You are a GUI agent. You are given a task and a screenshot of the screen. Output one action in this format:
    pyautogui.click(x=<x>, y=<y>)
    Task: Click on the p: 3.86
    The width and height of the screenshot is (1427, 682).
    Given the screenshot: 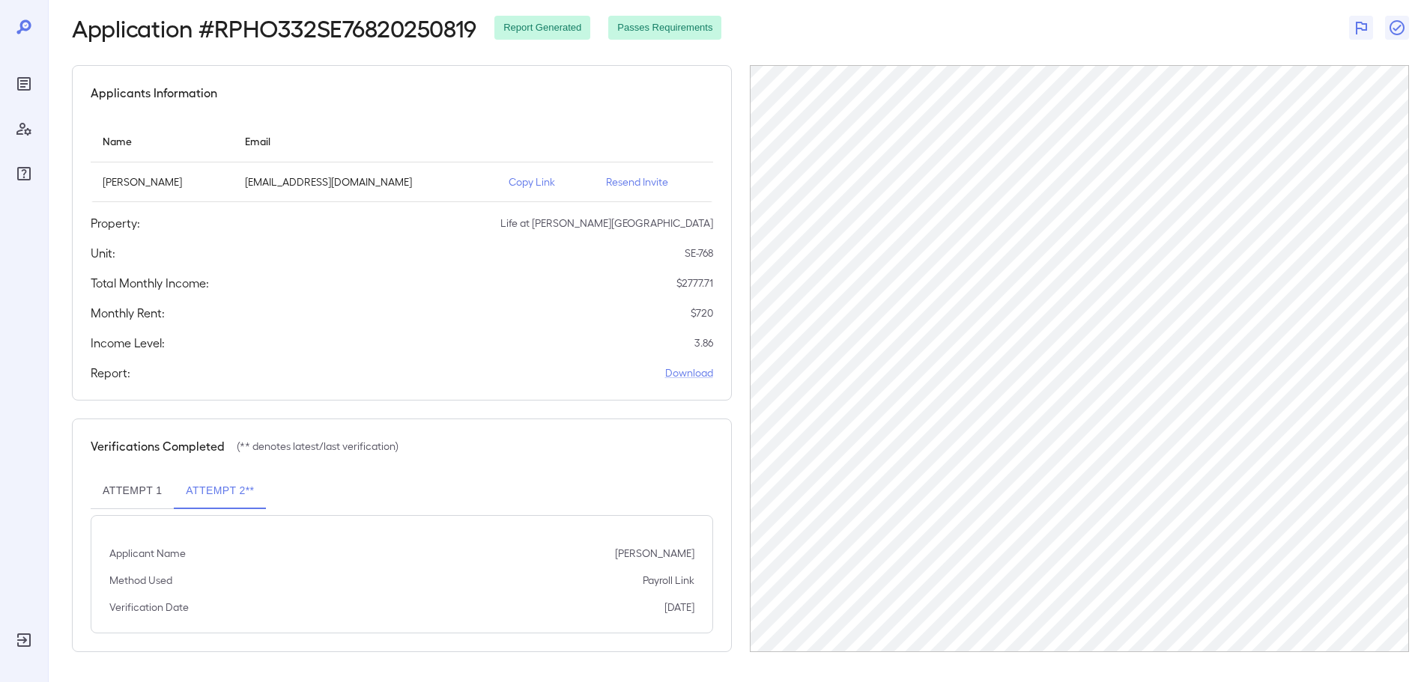 What is the action you would take?
    pyautogui.click(x=703, y=343)
    